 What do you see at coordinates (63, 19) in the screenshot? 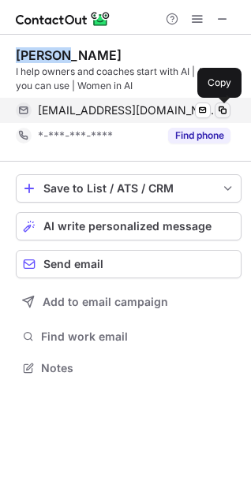
I see `img: ContactOut v5.3.10` at bounding box center [63, 19].